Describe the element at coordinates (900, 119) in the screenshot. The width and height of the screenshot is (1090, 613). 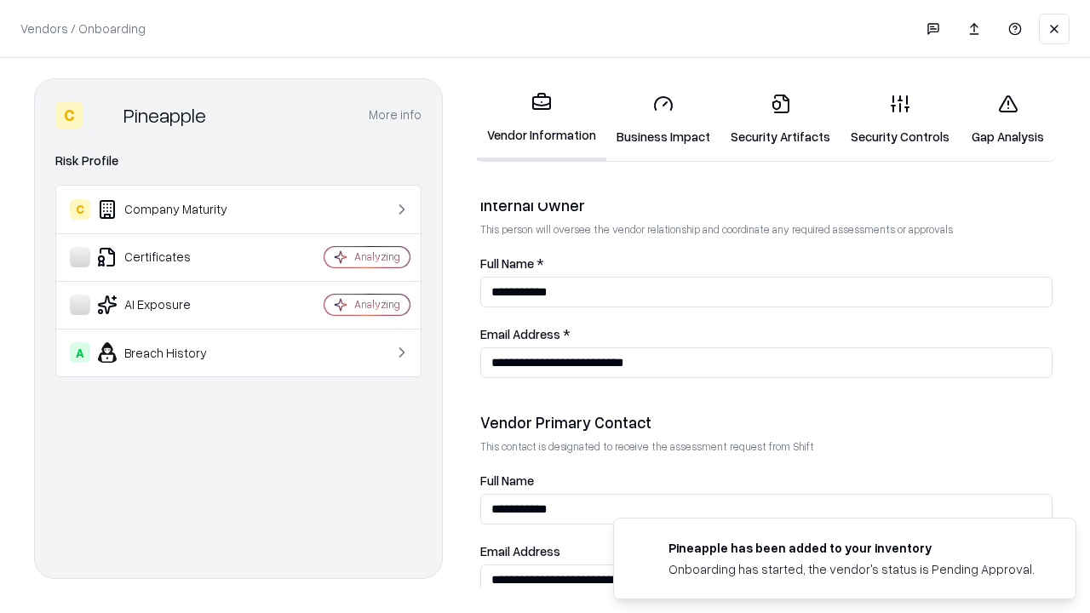
I see `a: Security Controls` at that location.